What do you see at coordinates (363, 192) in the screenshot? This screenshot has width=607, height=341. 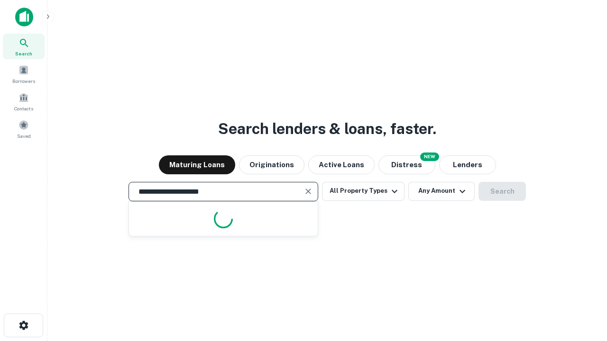 I see `button: All Property Types` at bounding box center [363, 192].